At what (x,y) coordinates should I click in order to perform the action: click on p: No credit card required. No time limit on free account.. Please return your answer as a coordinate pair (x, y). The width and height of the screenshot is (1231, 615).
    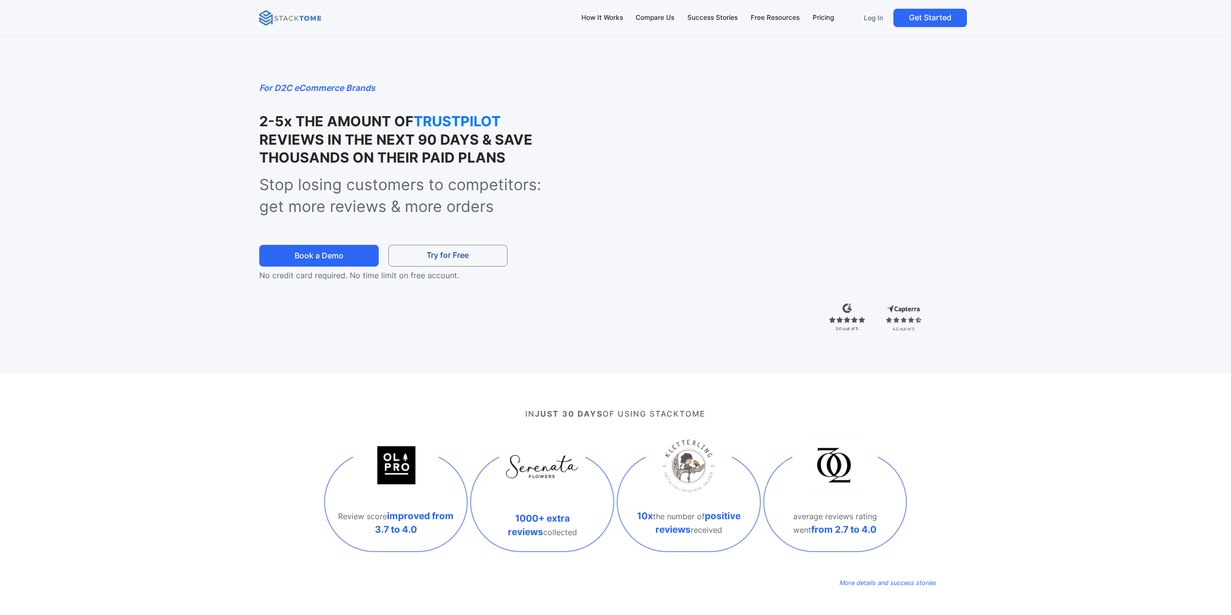
    Looking at the image, I should click on (392, 275).